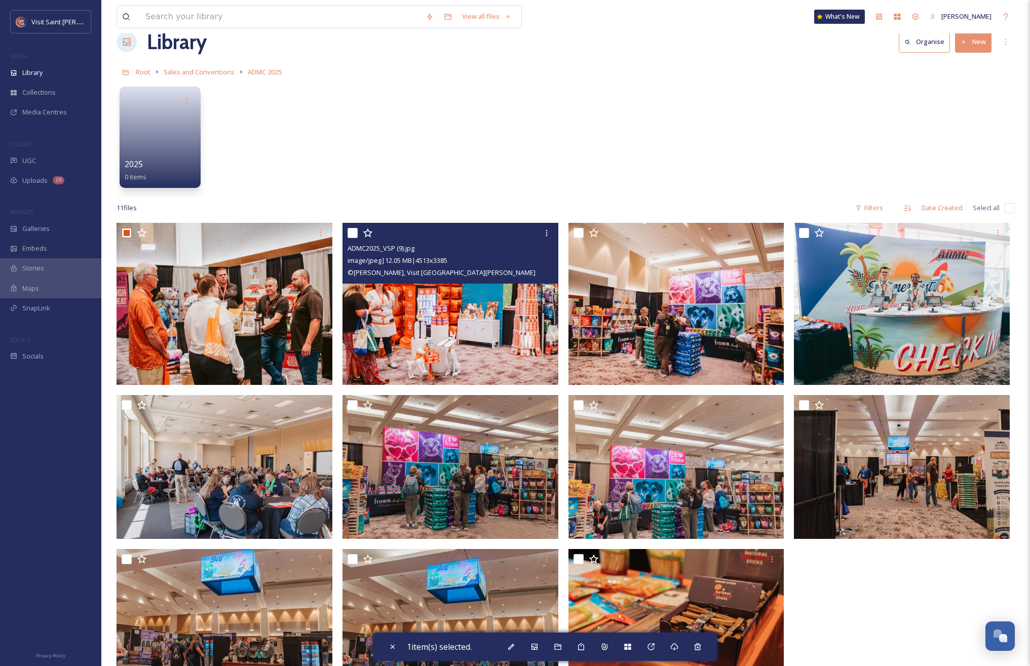  I want to click on span: Uploads, so click(35, 180).